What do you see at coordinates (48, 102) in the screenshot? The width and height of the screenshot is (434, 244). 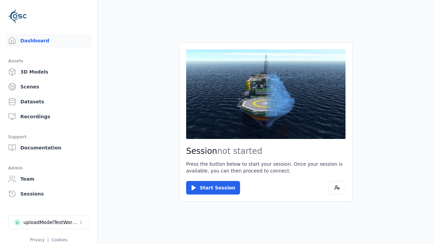 I see `a: Datasets` at bounding box center [48, 102].